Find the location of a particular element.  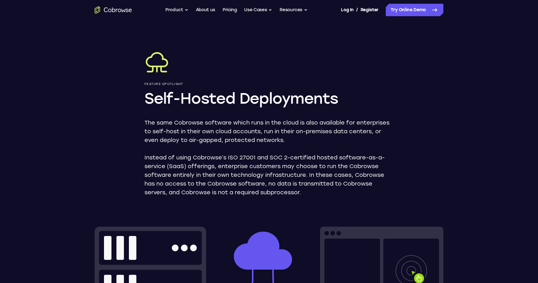

p: Instead of using Cobrowse’s ISO 27001 and SOC 2-certified hosted software-as-a-service (SaaS) off... is located at coordinates (269, 175).